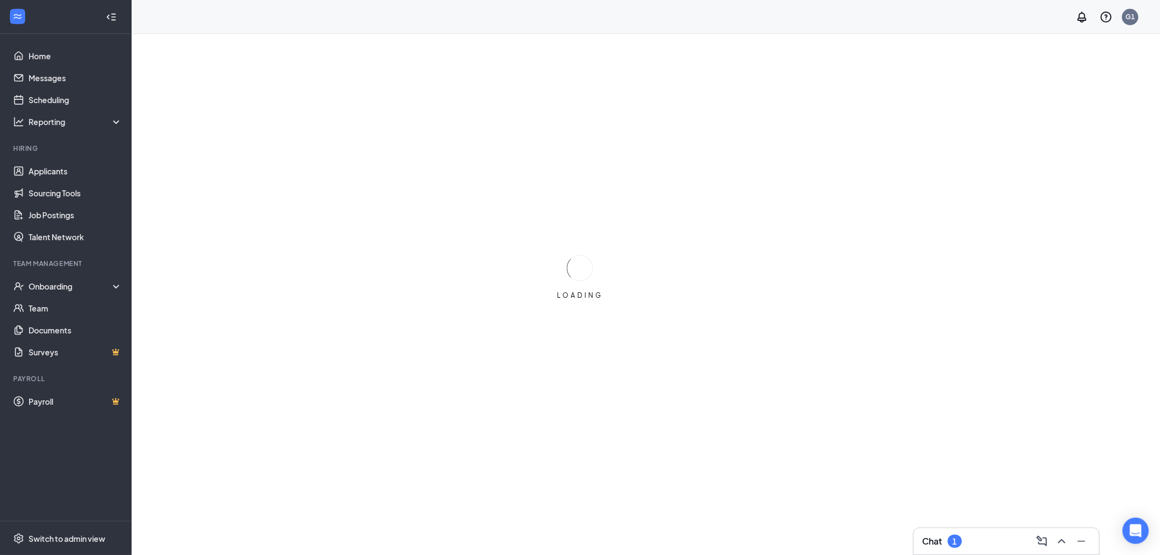  Describe the element at coordinates (1082, 541) in the screenshot. I see `svg: Minimize` at that location.